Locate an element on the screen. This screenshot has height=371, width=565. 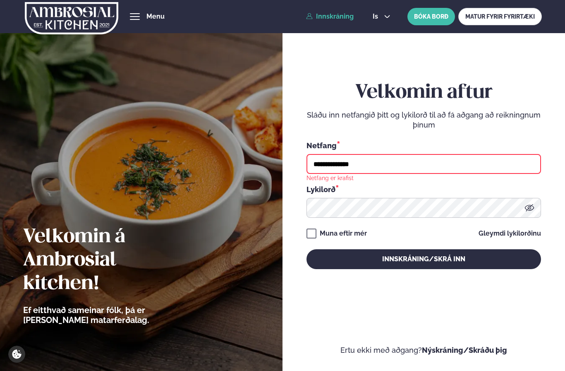
h2: Velkomin á Ambrosial kitchen! is located at coordinates (109, 260).